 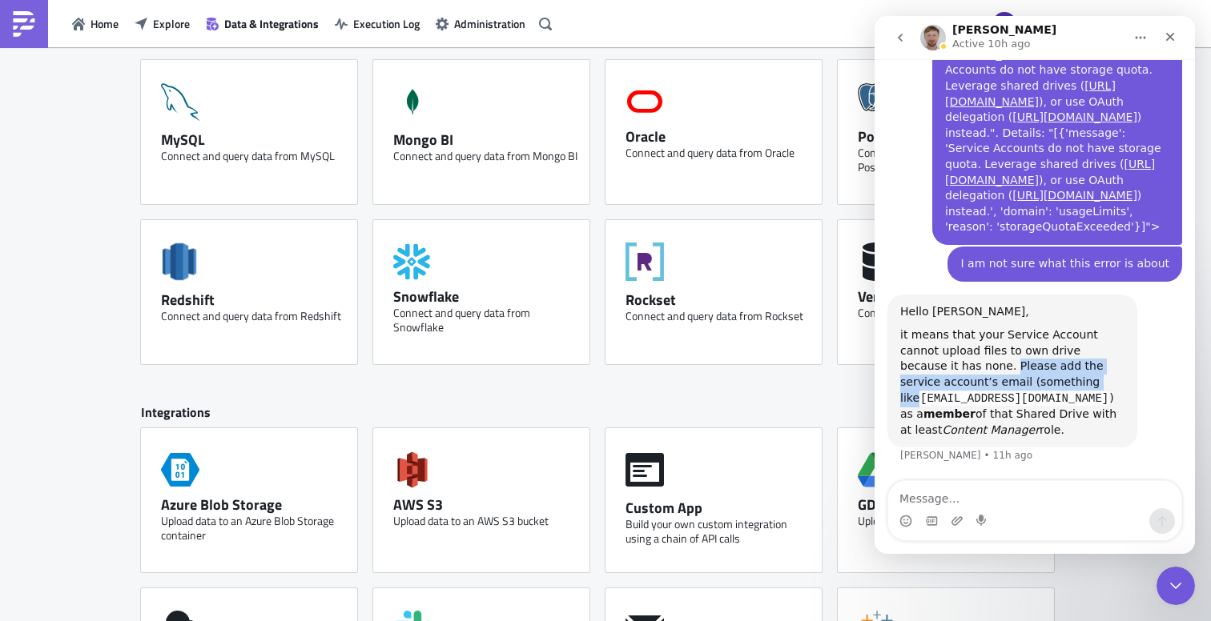 I want to click on img: PushMetrics, so click(x=24, y=24).